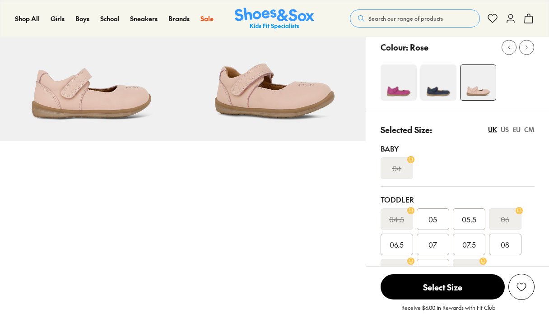 The image size is (549, 327). What do you see at coordinates (433, 219) in the screenshot?
I see `span: 05` at bounding box center [433, 219].